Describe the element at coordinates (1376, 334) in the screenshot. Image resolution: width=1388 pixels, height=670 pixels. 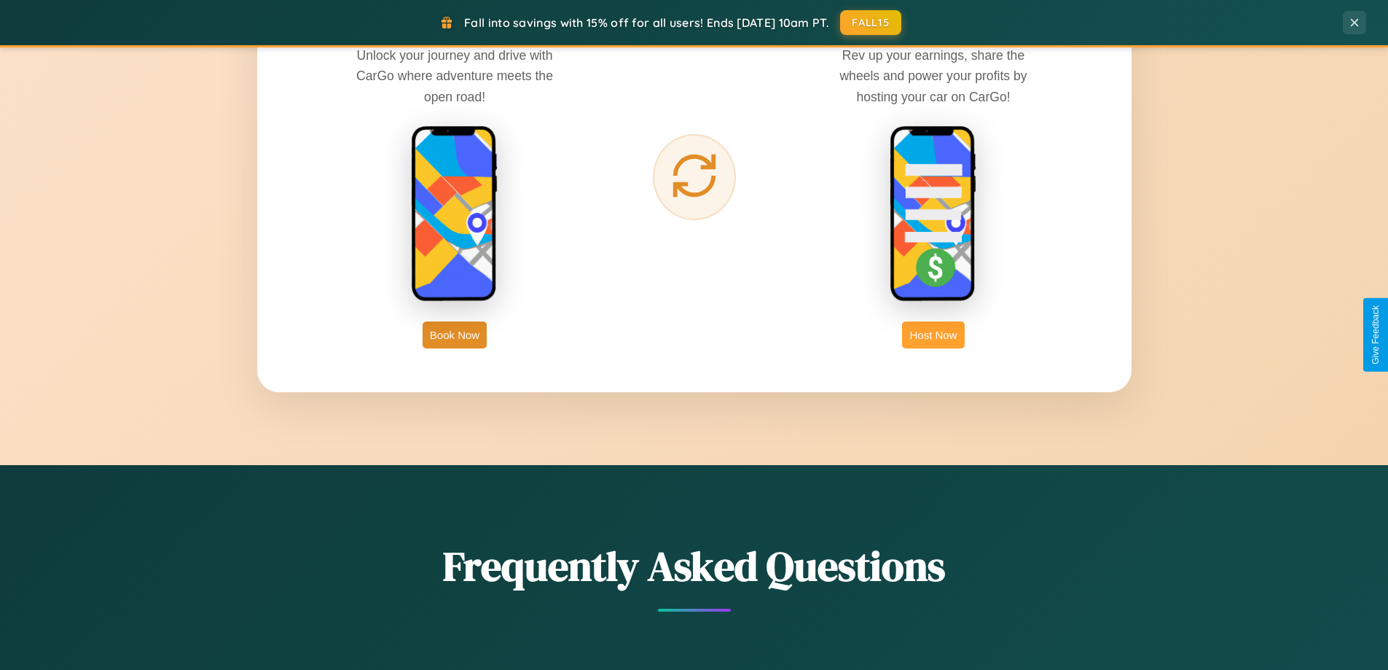
I see `div: Give Feedback` at that location.